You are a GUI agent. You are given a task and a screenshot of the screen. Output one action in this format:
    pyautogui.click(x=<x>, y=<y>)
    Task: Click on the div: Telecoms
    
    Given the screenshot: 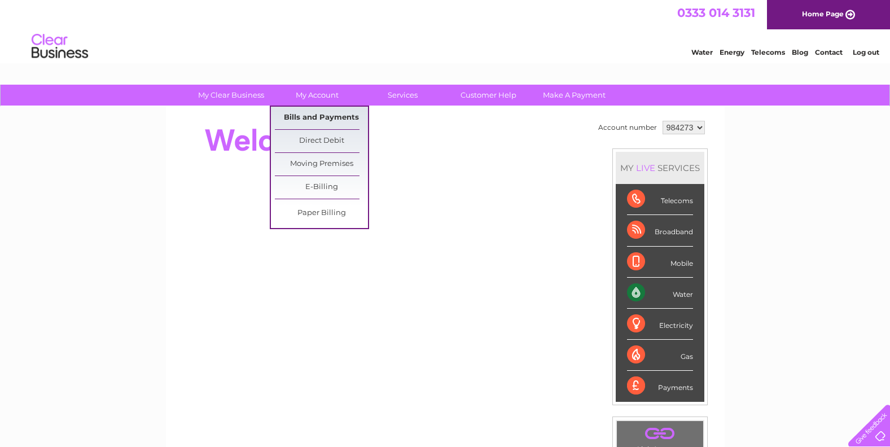 What is the action you would take?
    pyautogui.click(x=659, y=199)
    